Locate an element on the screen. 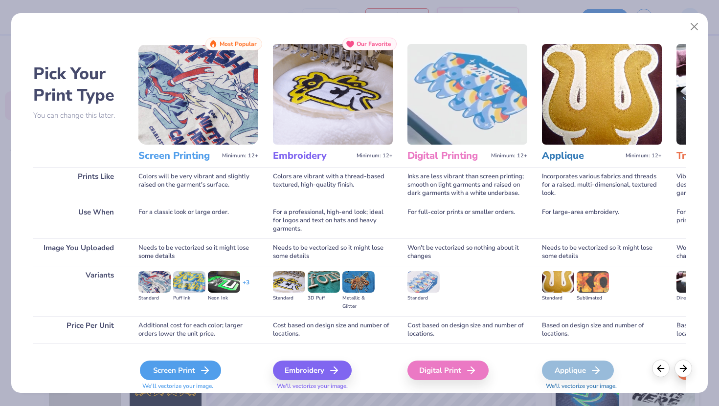 Image resolution: width=719 pixels, height=406 pixels. div: Inks are less vibrant than screen printing; smooth on light garments and raised on dark garments ... is located at coordinates (467, 185).